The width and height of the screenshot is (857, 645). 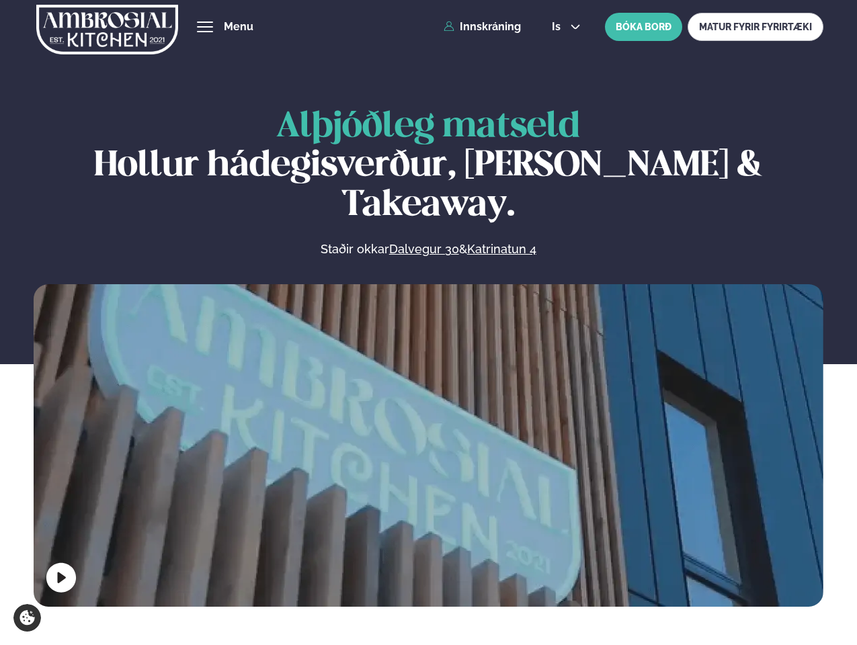 What do you see at coordinates (107, 30) in the screenshot?
I see `img: logo` at bounding box center [107, 30].